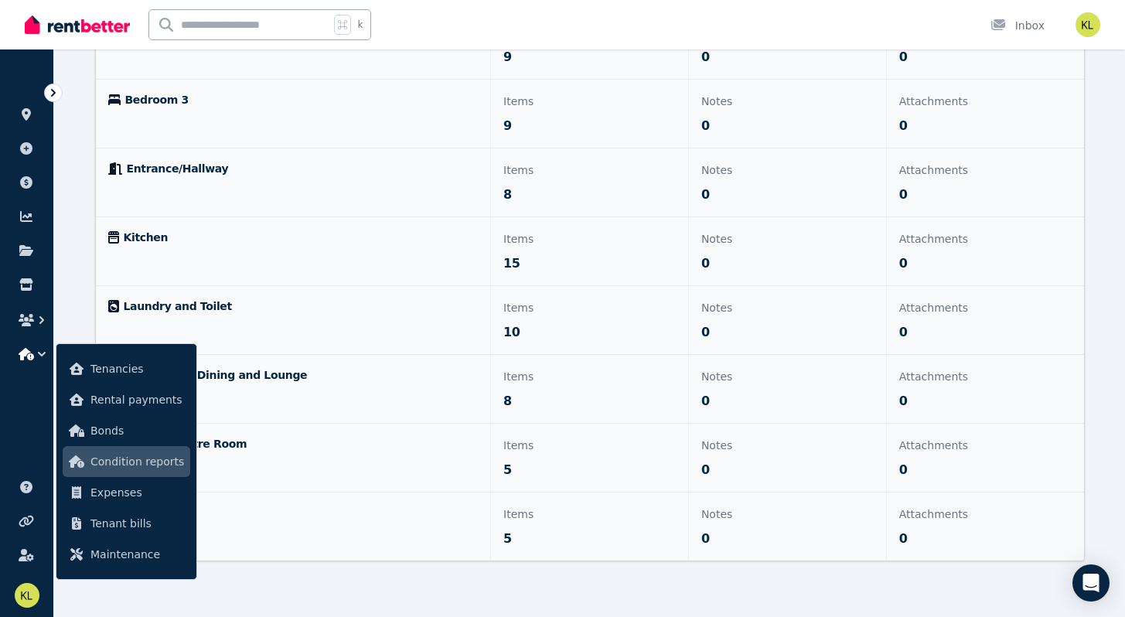  I want to click on span: Bedroom 3, so click(157, 100).